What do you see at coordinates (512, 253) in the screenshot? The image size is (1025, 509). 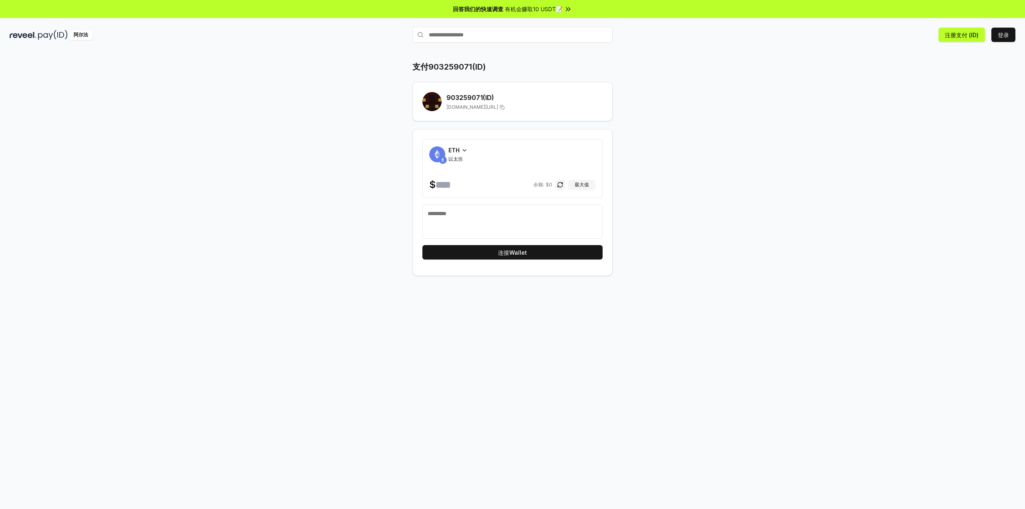 I see `font: 连接Wallet` at bounding box center [512, 253].